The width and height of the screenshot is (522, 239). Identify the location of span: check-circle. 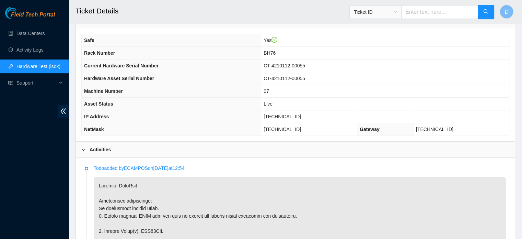
(275, 40).